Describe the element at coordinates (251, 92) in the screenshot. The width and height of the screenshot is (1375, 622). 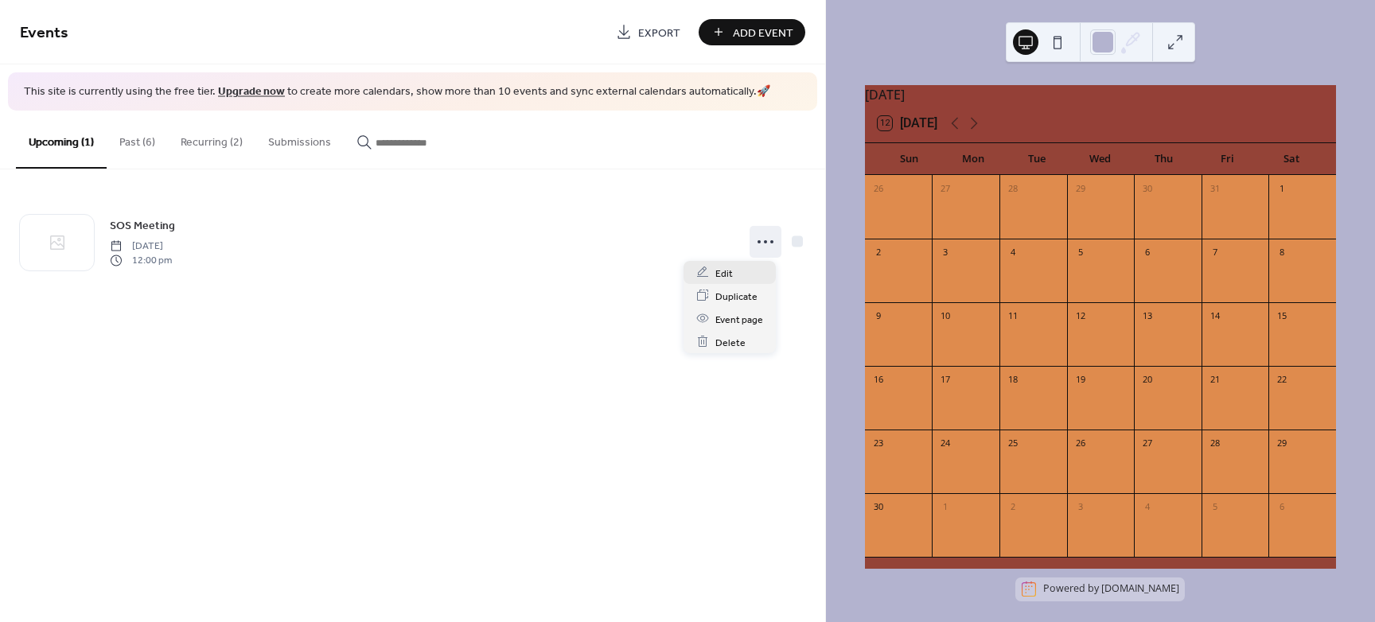
I see `a: Upgrade now` at that location.